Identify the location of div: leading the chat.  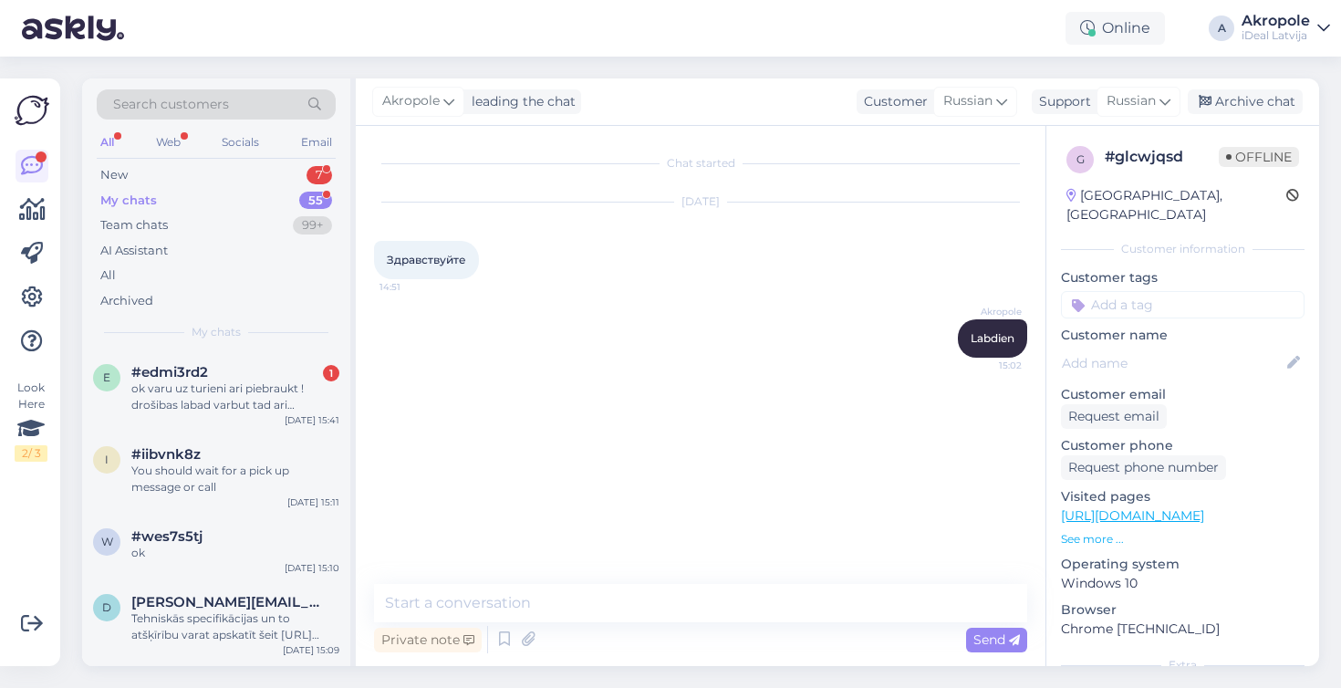
(520, 101).